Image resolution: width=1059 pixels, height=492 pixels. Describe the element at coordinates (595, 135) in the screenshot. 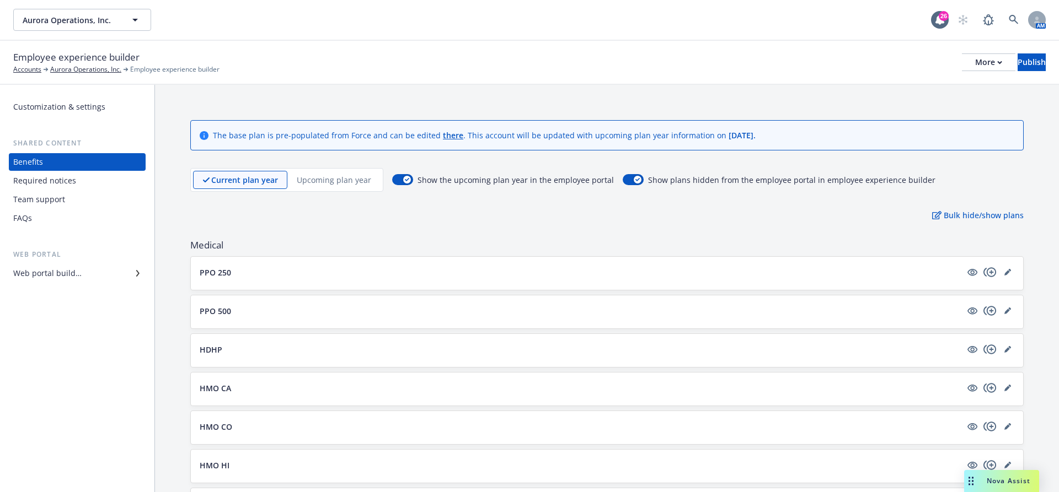

I see `span: . This account will be updated with upcoming plan year information on` at that location.